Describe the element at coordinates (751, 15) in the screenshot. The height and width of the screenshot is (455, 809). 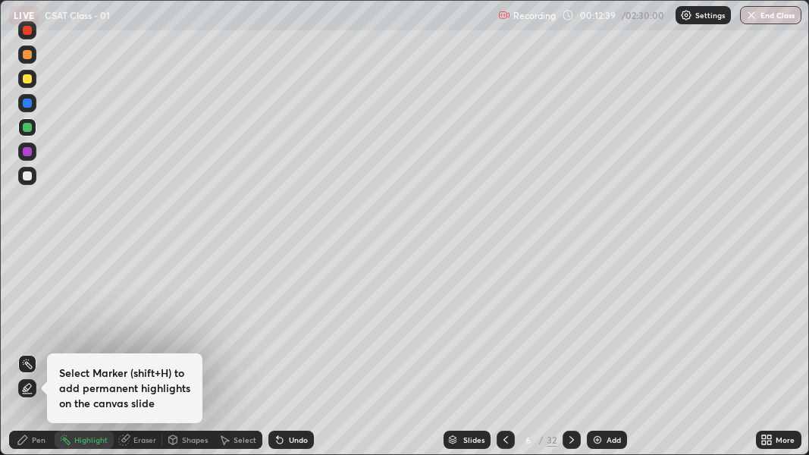
I see `img: end-class-cross` at that location.